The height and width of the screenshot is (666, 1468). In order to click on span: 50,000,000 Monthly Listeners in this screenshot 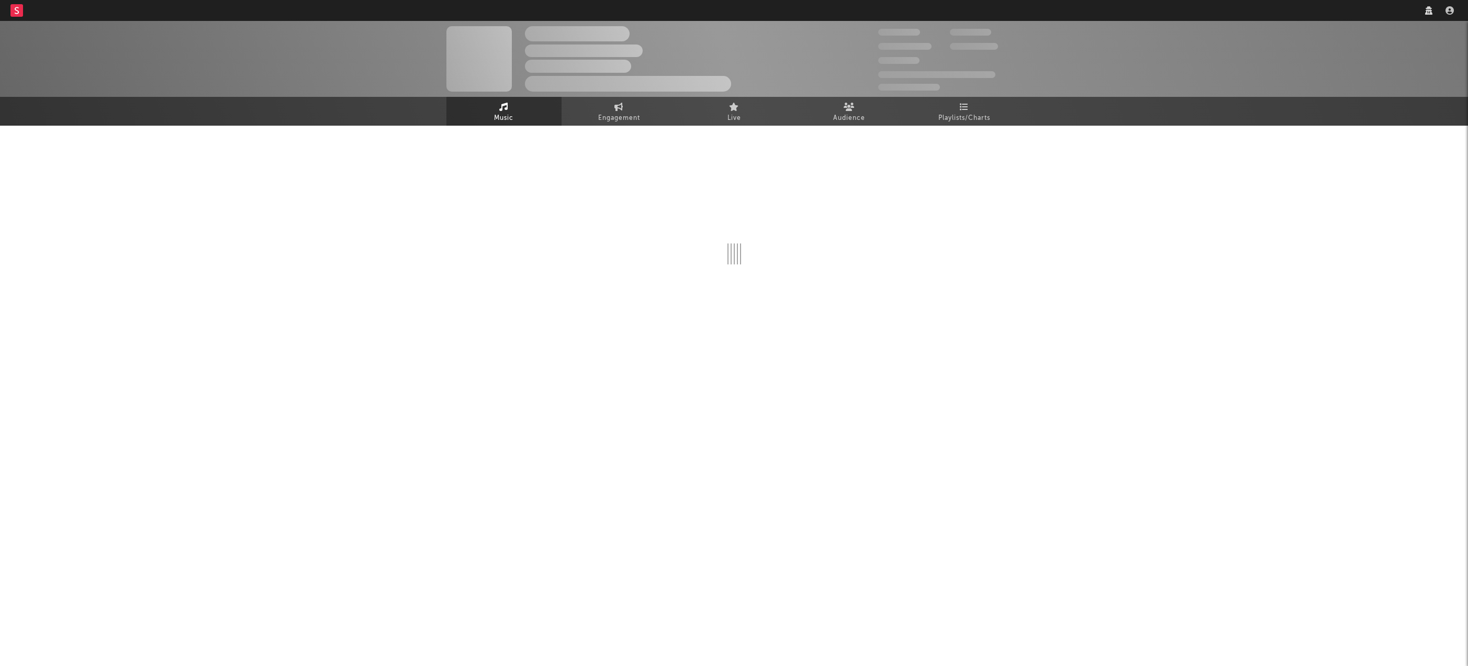, I will do `click(937, 74)`.